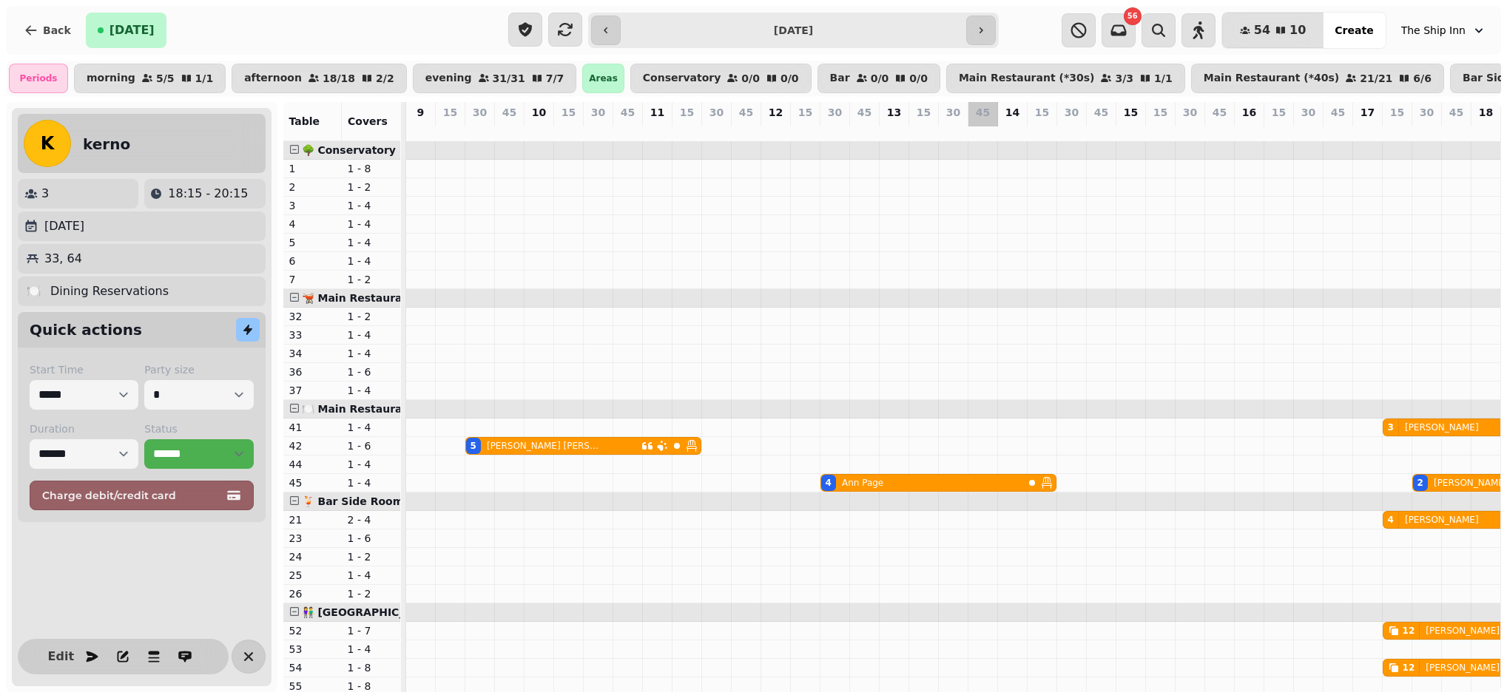 The width and height of the screenshot is (1507, 698). What do you see at coordinates (879, 78) in the screenshot?
I see `button: Bar0/00/0` at bounding box center [879, 78].